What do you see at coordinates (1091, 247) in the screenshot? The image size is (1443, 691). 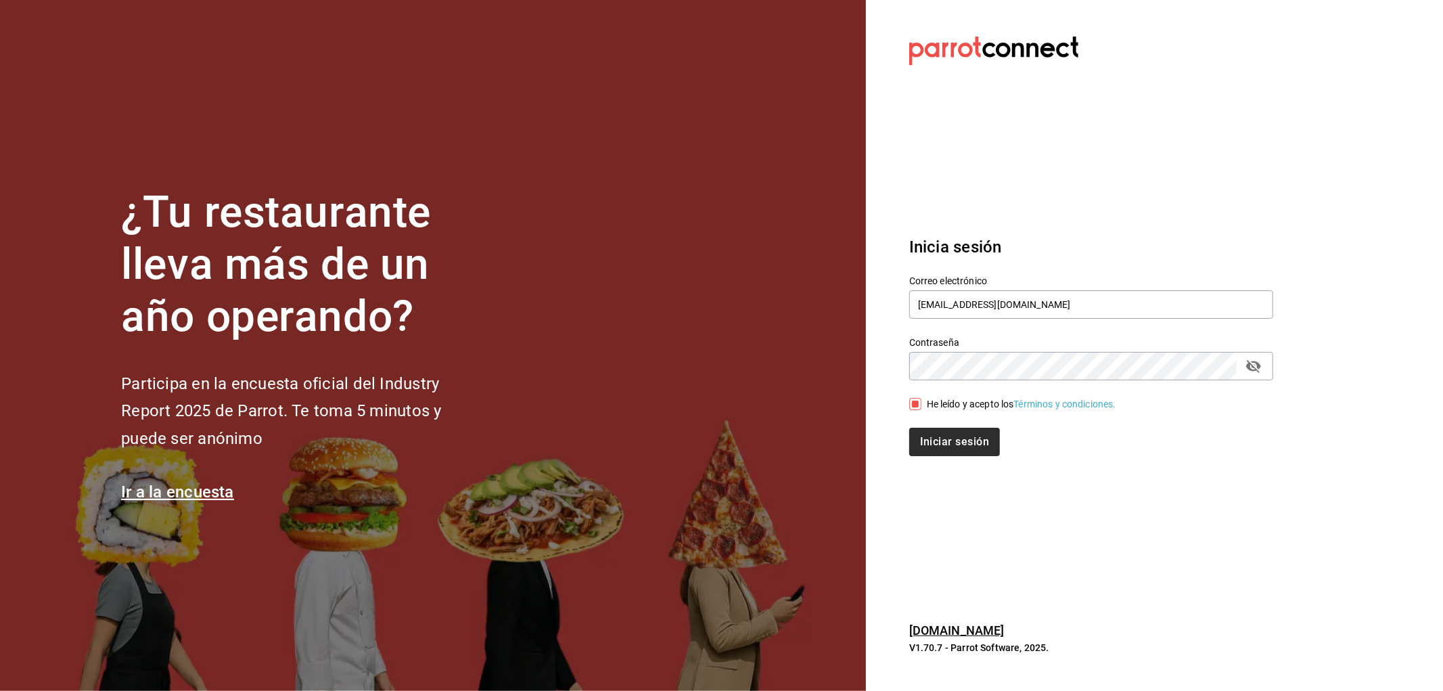 I see `h3: Inicia sesión` at bounding box center [1091, 247].